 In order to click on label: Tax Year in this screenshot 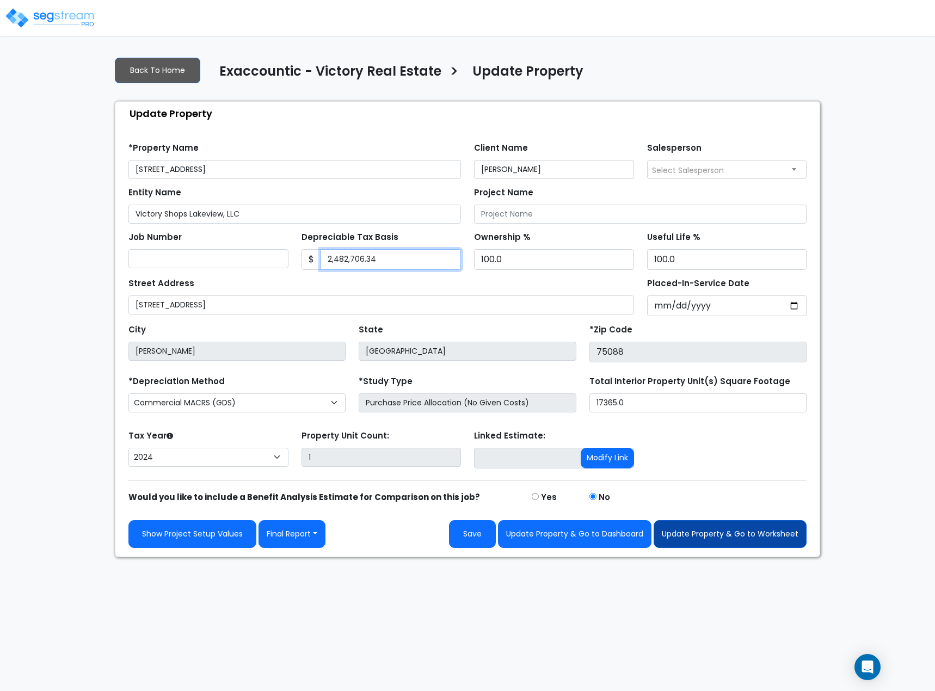, I will do `click(151, 436)`.